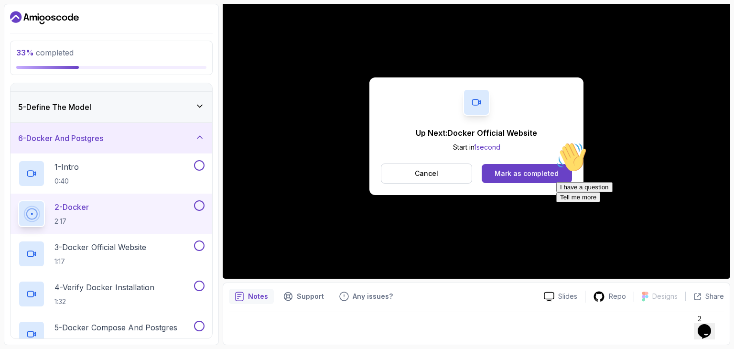  What do you see at coordinates (251, 296) in the screenshot?
I see `button: notes button` at bounding box center [251, 296].